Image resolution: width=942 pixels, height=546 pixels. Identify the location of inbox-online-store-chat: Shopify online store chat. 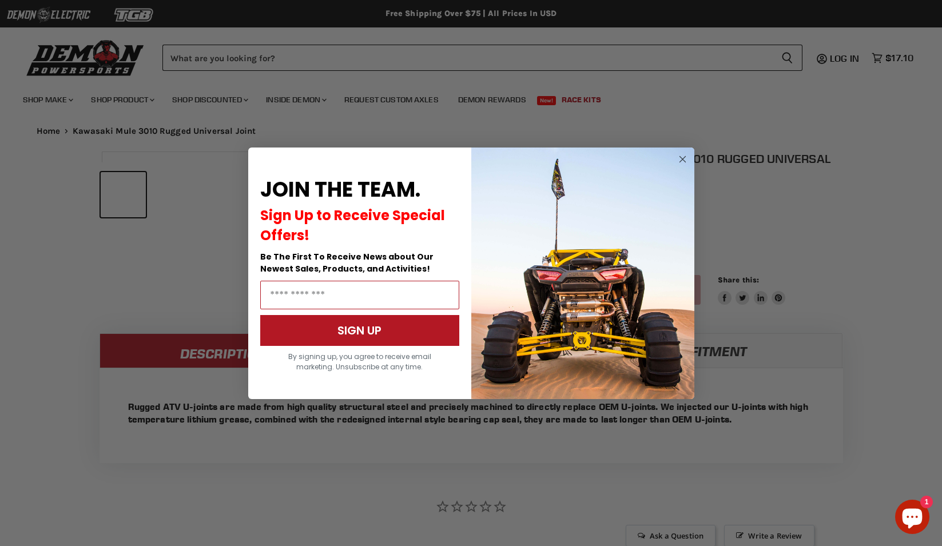
(912, 518).